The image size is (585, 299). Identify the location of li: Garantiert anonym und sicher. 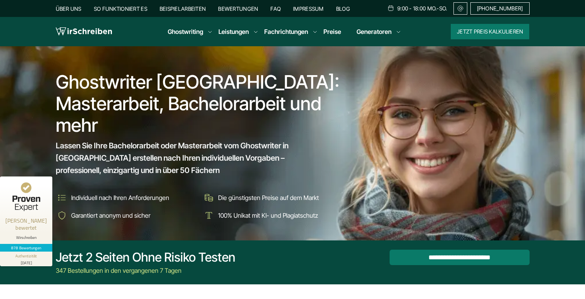
(127, 215).